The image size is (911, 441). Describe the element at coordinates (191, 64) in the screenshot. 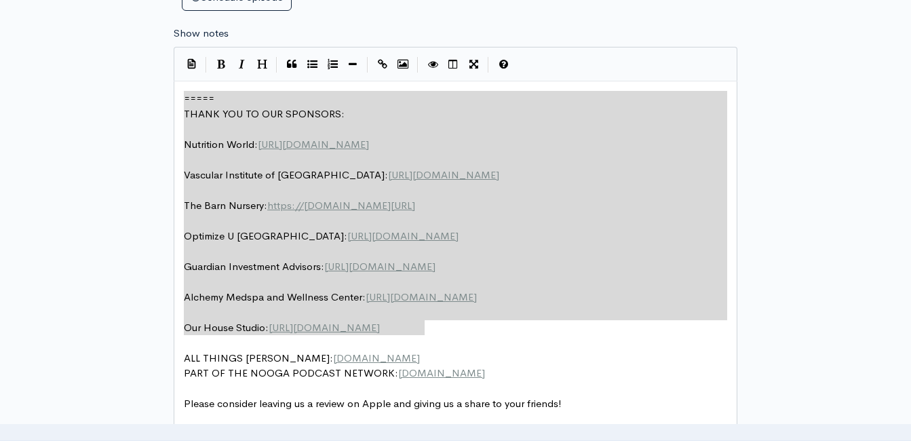

I see `button: Insert Show Notes Template` at that location.